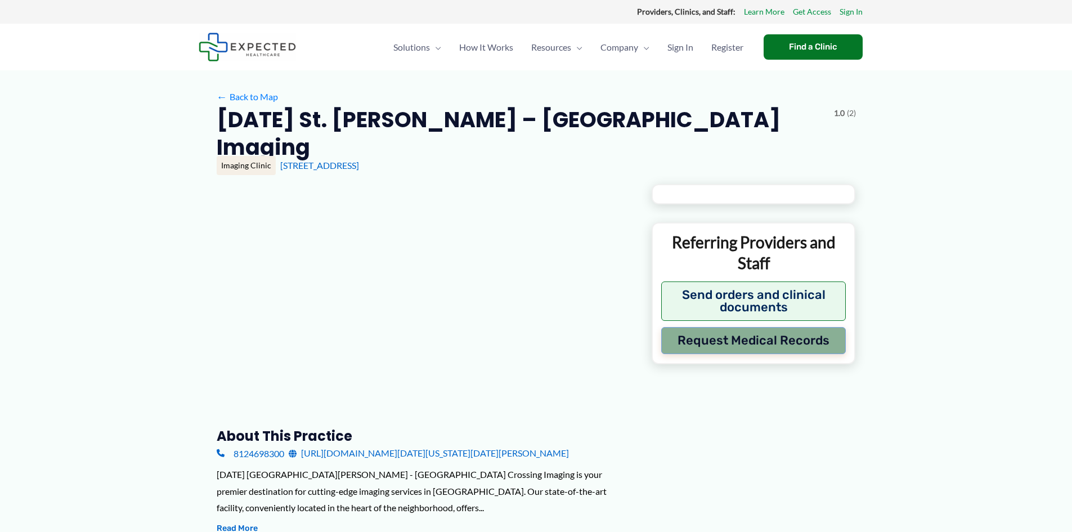  I want to click on a: ResourcesMenu Toggle, so click(557, 47).